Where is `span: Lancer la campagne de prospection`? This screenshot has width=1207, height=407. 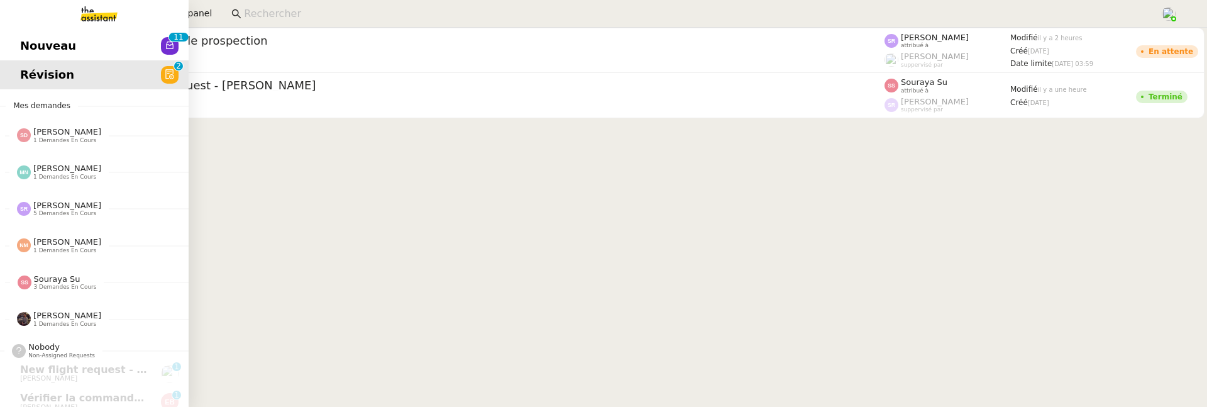 span: Lancer la campagne de prospection is located at coordinates (475, 41).